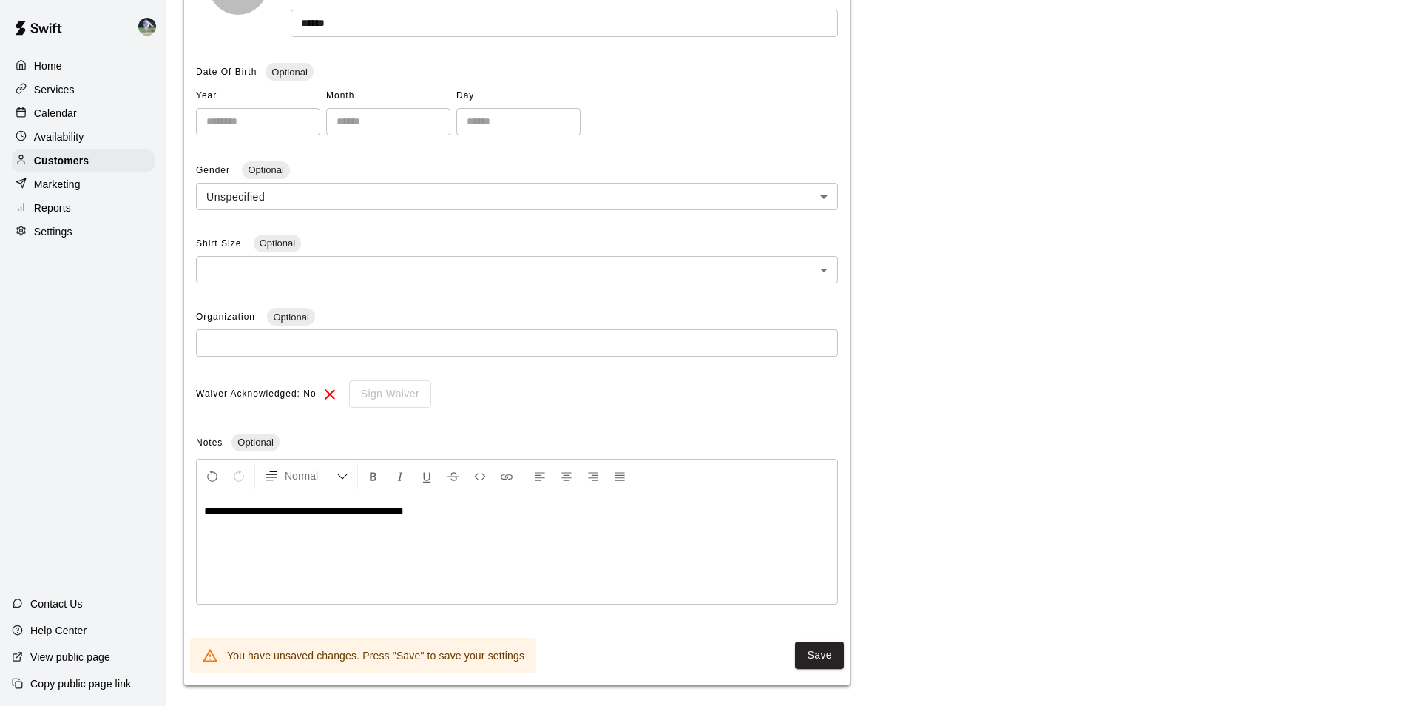  What do you see at coordinates (400, 476) in the screenshot?
I see `button: Format Italics` at bounding box center [400, 476].